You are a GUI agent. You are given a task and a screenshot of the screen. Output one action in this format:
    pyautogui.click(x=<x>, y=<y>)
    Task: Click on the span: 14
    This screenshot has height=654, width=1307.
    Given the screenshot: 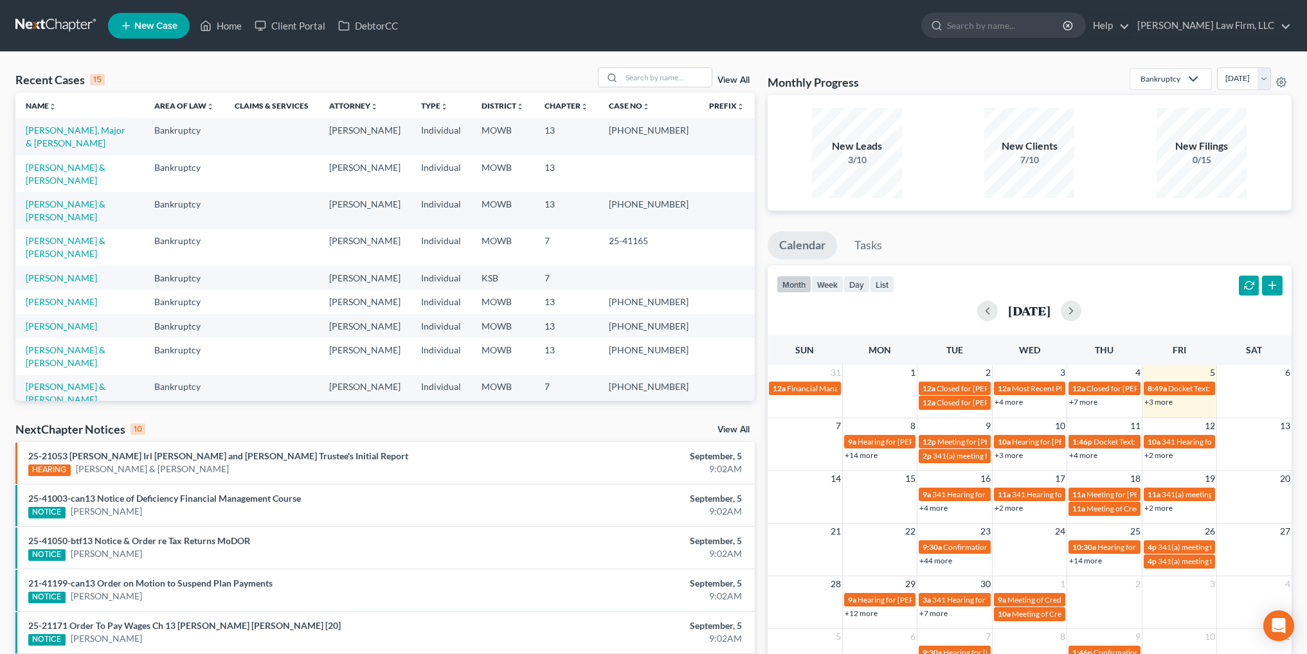 What is the action you would take?
    pyautogui.click(x=835, y=479)
    